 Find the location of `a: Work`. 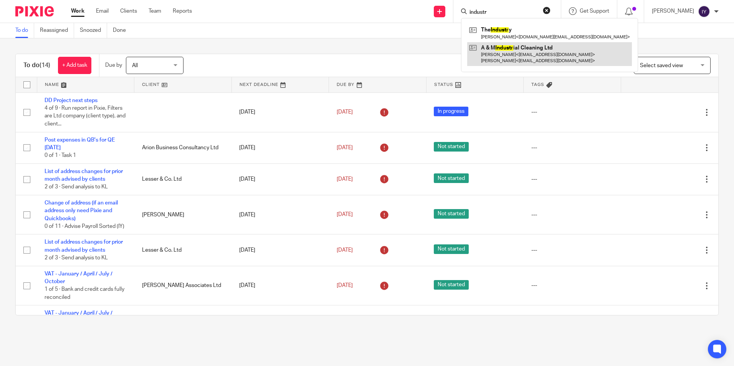

a: Work is located at coordinates (78, 11).